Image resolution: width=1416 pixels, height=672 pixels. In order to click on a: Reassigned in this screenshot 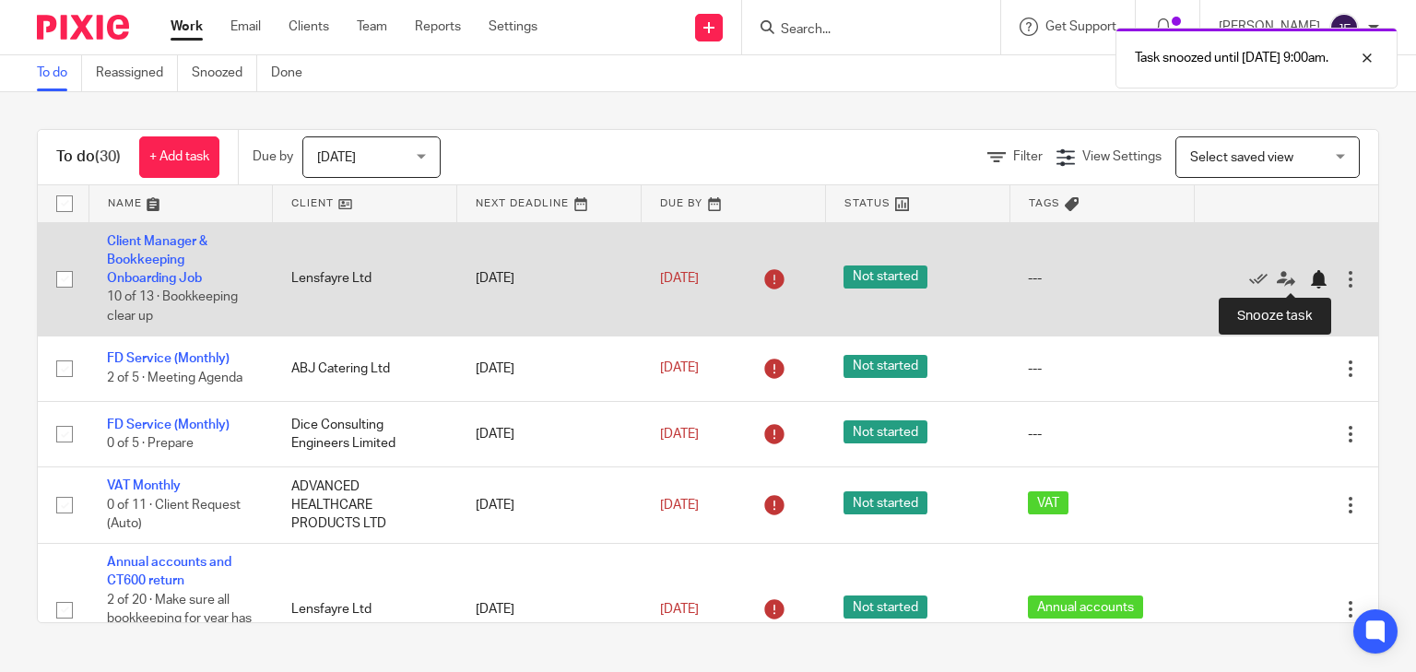, I will do `click(136, 73)`.